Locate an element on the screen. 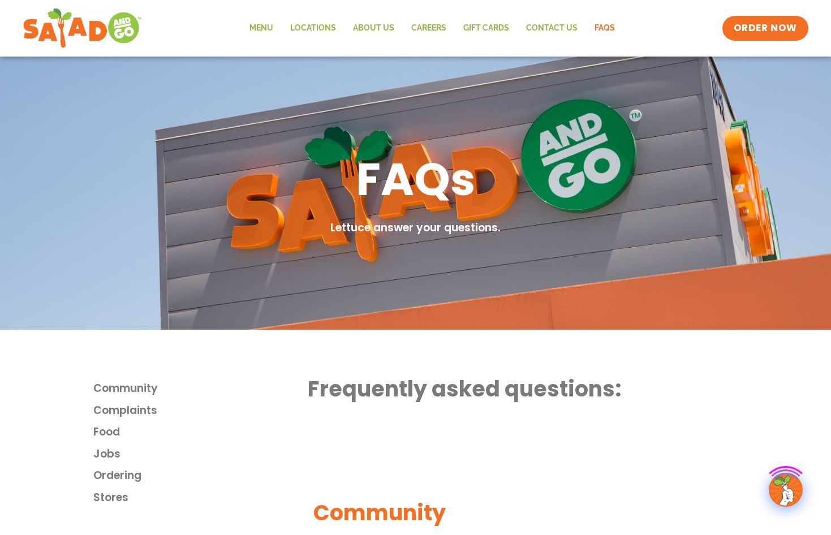 Image resolution: width=831 pixels, height=535 pixels. a: About Us is located at coordinates (374, 28).